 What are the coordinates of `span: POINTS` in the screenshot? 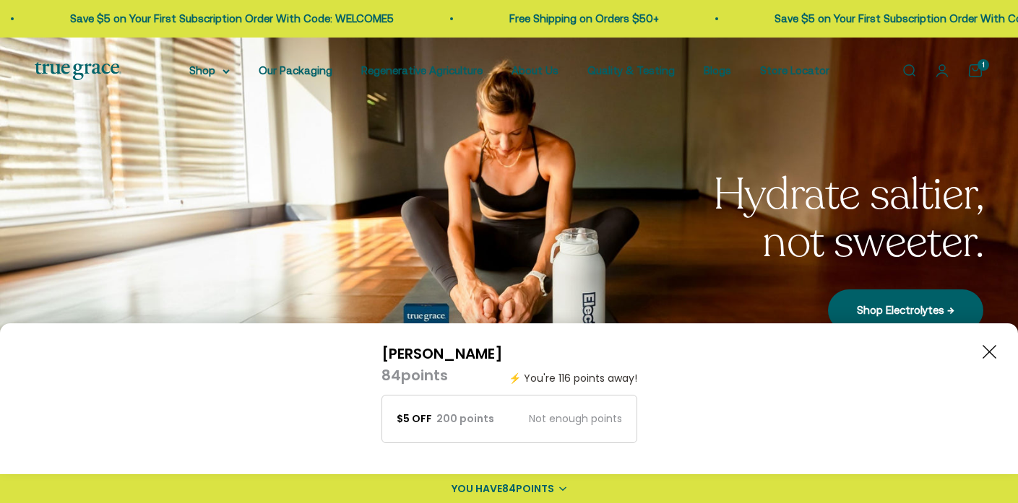 It's located at (534, 489).